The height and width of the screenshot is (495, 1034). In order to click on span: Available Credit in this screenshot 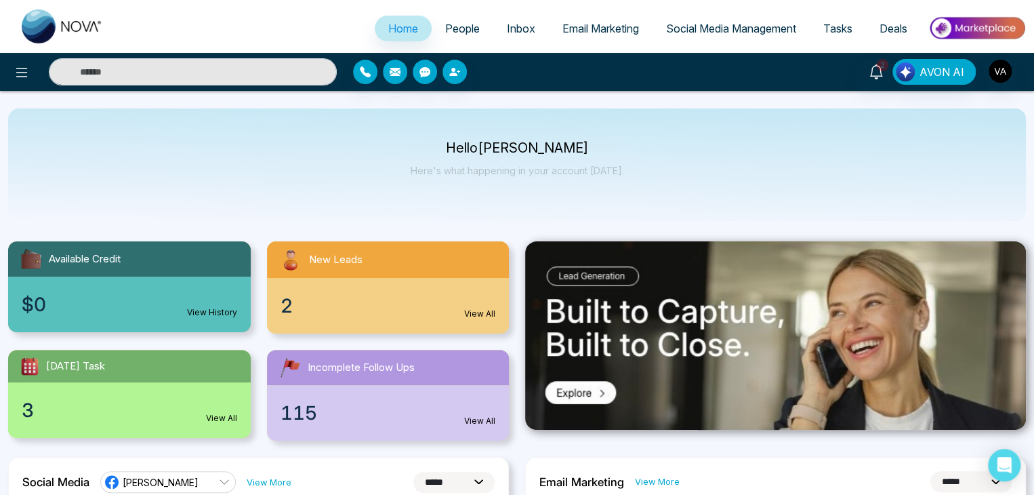, I will do `click(85, 259)`.